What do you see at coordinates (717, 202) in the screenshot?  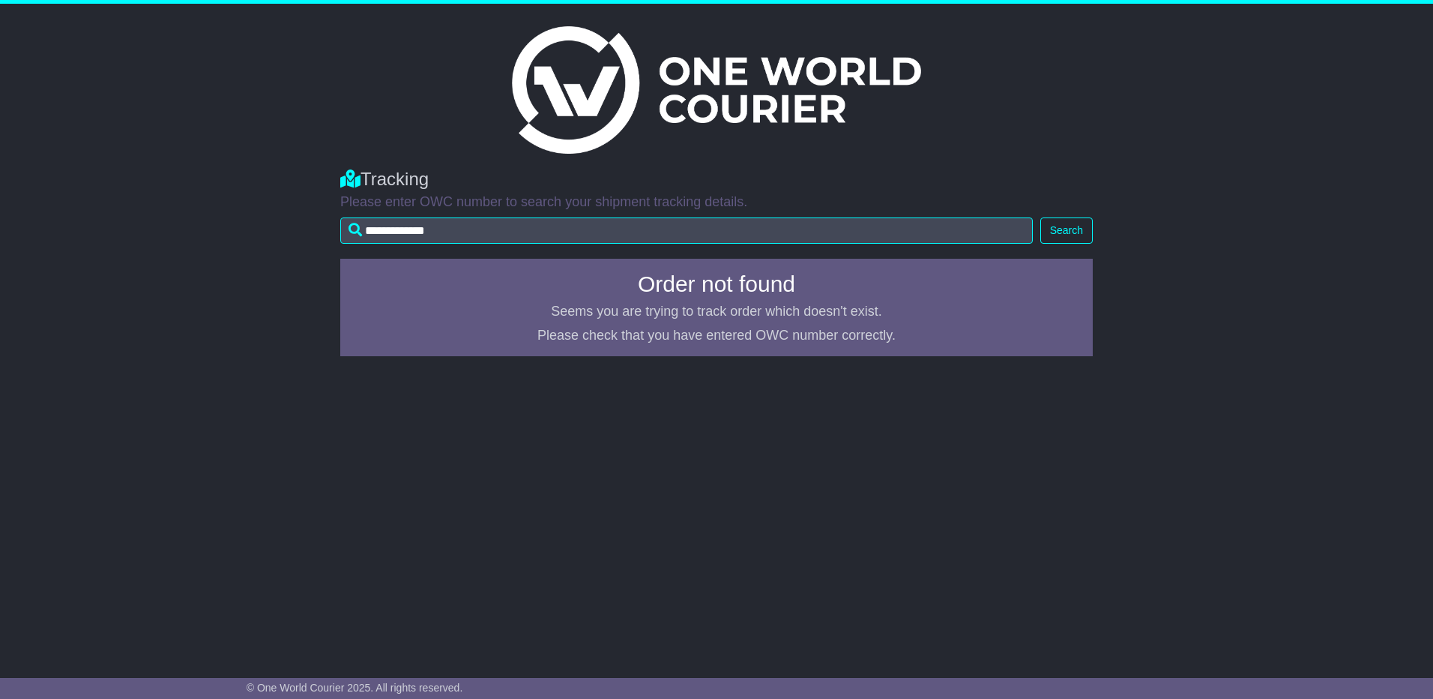 I see `p: Please enter OWC number to search your shipment tracking details.` at bounding box center [717, 202].